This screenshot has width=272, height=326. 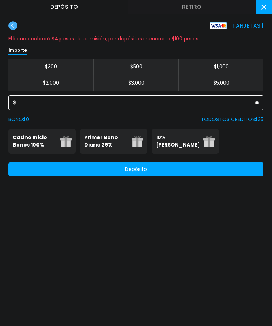 What do you see at coordinates (51, 83) in the screenshot?
I see `button: $2,000` at bounding box center [51, 83].